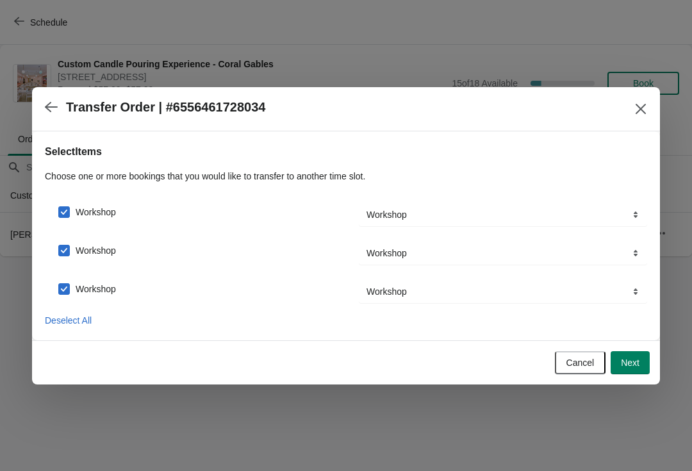 This screenshot has width=692, height=471. I want to click on span: Deselect All, so click(68, 320).